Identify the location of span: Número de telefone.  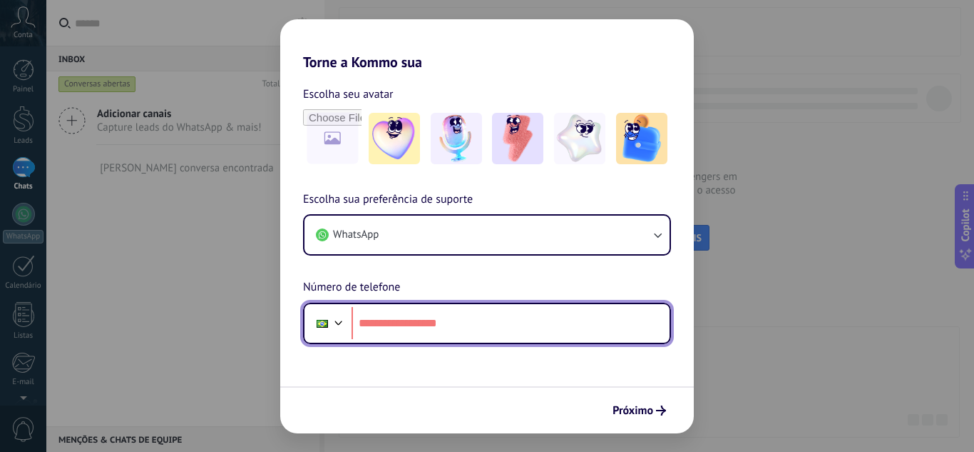
(352, 287).